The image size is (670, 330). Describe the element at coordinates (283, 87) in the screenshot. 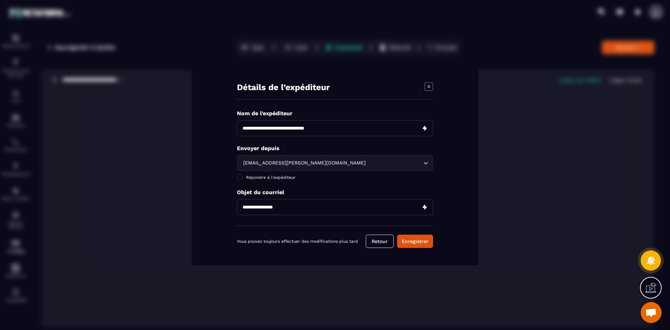

I see `h4: Détails de l’expéditeur` at that location.